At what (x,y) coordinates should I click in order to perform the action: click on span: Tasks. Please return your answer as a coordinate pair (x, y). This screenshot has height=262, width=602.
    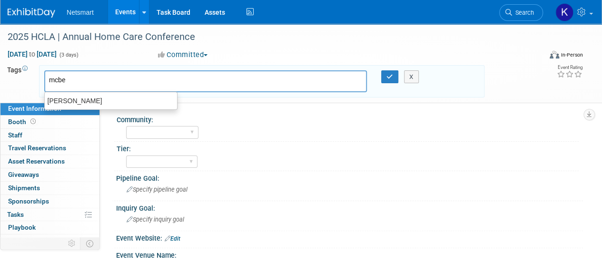
    Looking at the image, I should click on (15, 215).